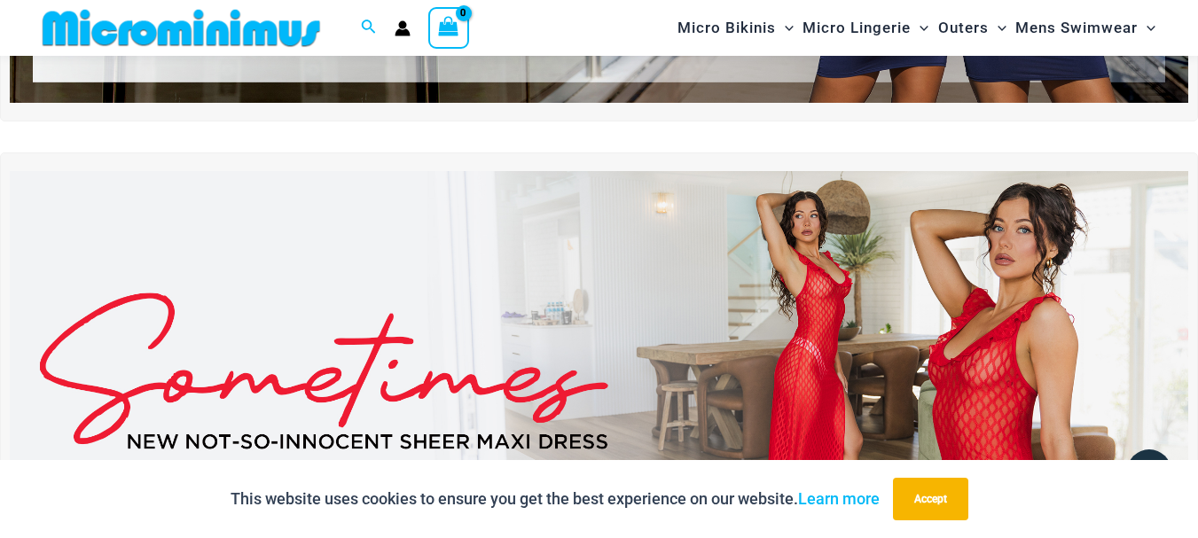 The width and height of the screenshot is (1198, 538). What do you see at coordinates (727, 28) in the screenshot?
I see `span: Micro Bikinis` at bounding box center [727, 28].